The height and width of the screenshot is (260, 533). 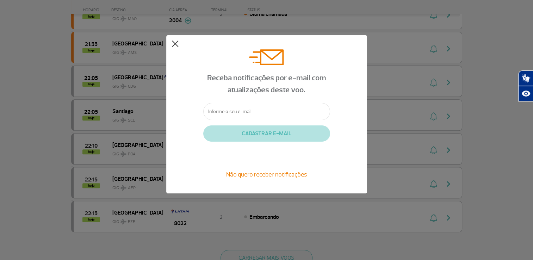 What do you see at coordinates (526, 94) in the screenshot?
I see `button: Abrir recursos assistivos.` at bounding box center [526, 94].